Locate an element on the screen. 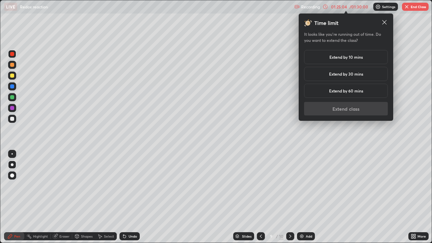 The height and width of the screenshot is (243, 432). h3: Time limit is located at coordinates (326, 23).